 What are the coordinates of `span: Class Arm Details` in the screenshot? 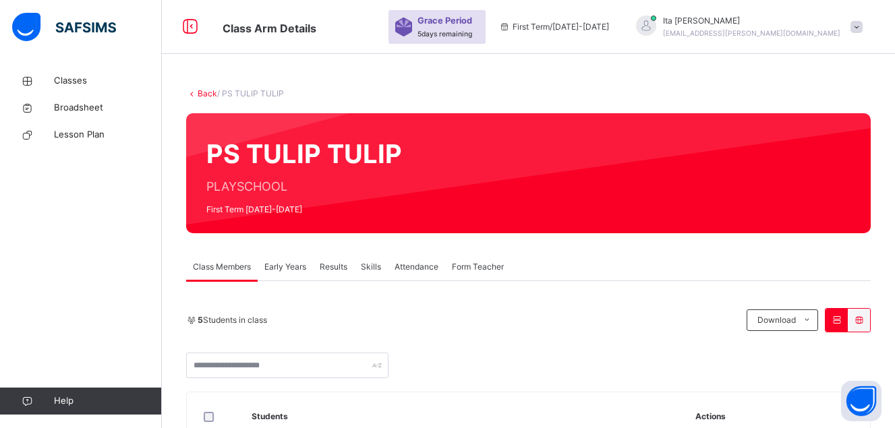 It's located at (269, 28).